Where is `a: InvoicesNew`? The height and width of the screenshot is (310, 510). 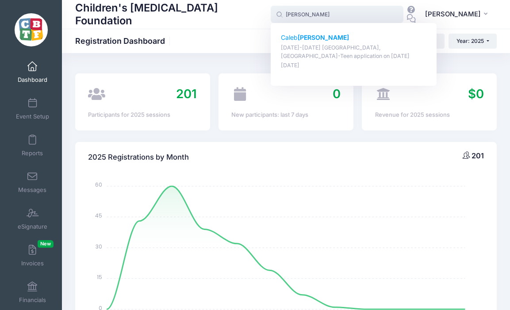
a: InvoicesNew is located at coordinates (32, 256).